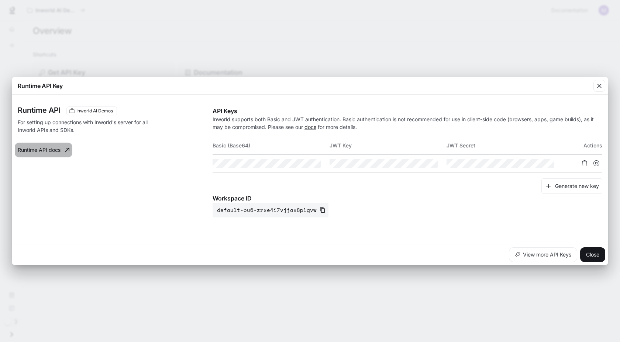  What do you see at coordinates (271, 146) in the screenshot?
I see `th: Basic (Base64)` at bounding box center [271, 146].